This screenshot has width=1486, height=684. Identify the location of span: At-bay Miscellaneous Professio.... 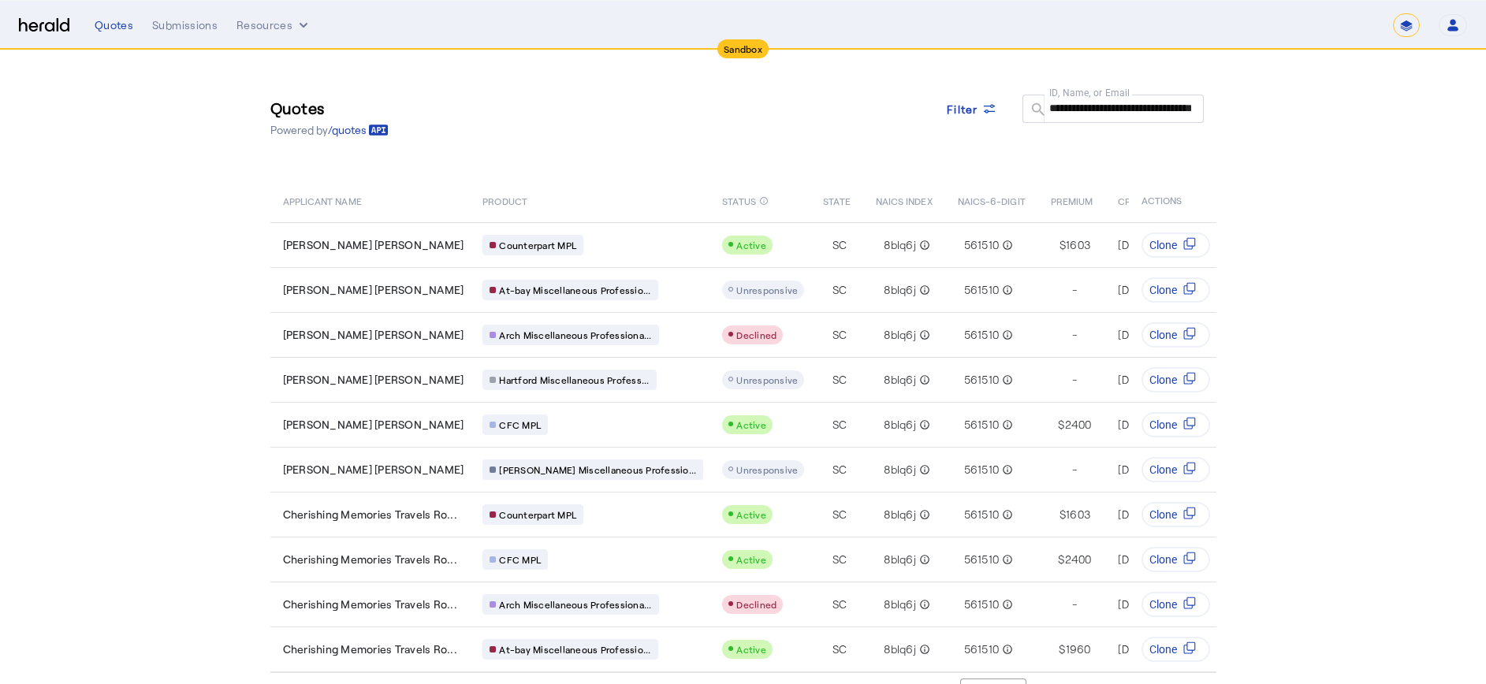
(575, 290).